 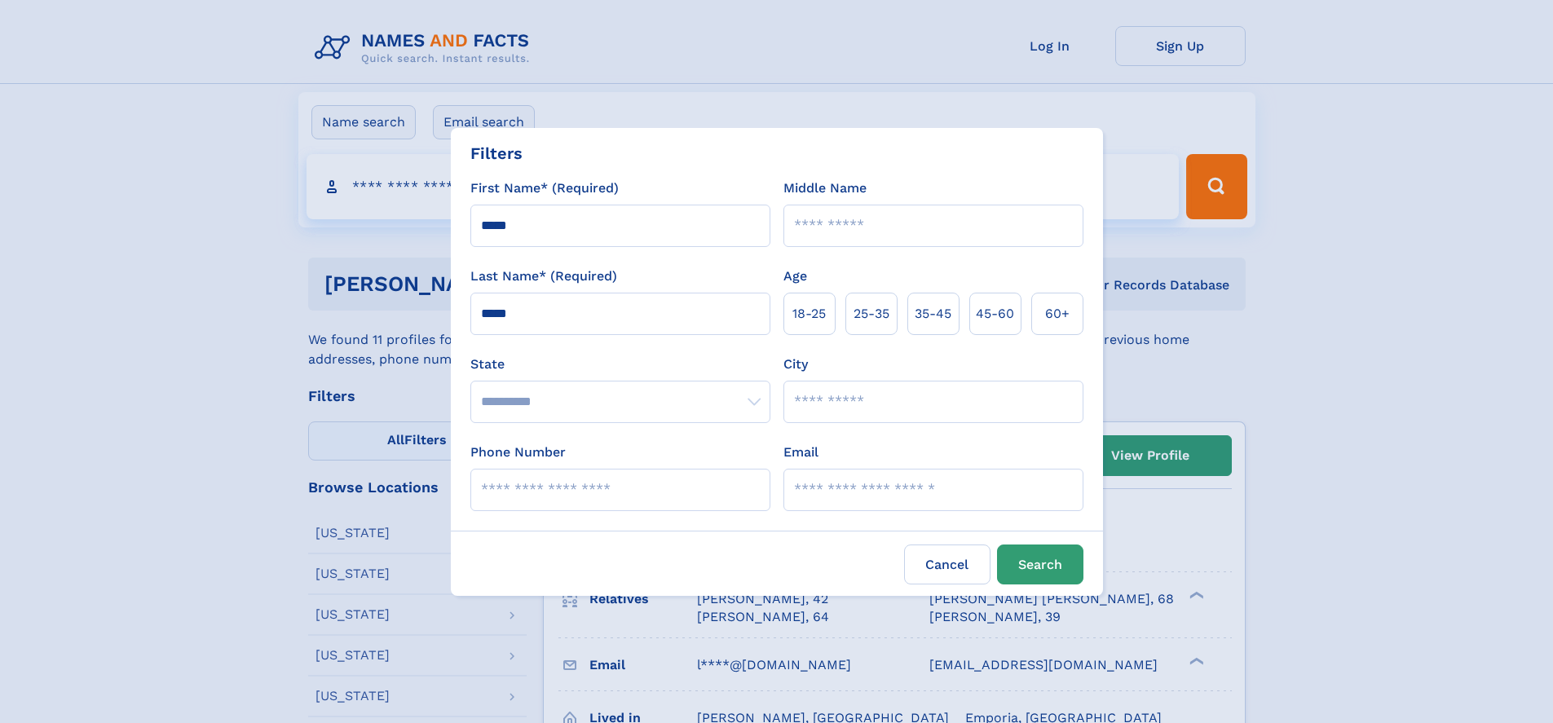 What do you see at coordinates (1040, 564) in the screenshot?
I see `button: Search` at bounding box center [1040, 564].